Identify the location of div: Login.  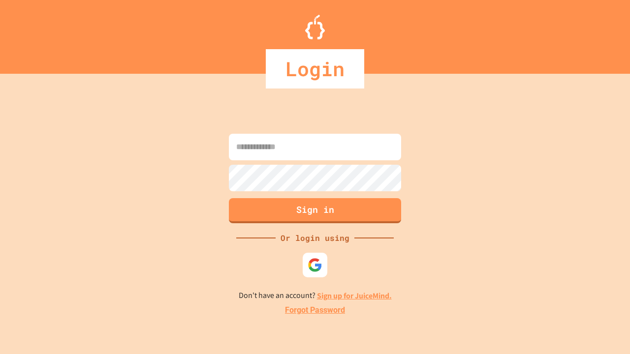
(315, 69).